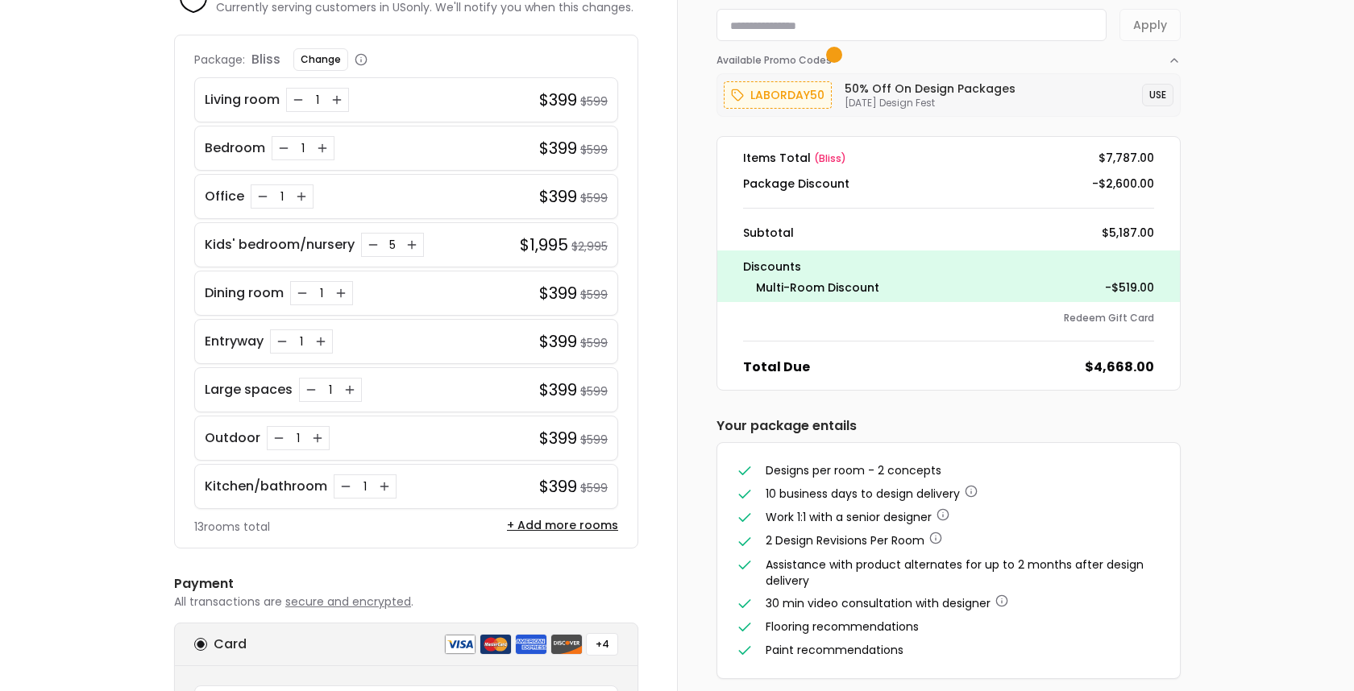 This screenshot has height=691, width=1354. Describe the element at coordinates (341, 293) in the screenshot. I see `button: Increase quantity for Dining room` at that location.